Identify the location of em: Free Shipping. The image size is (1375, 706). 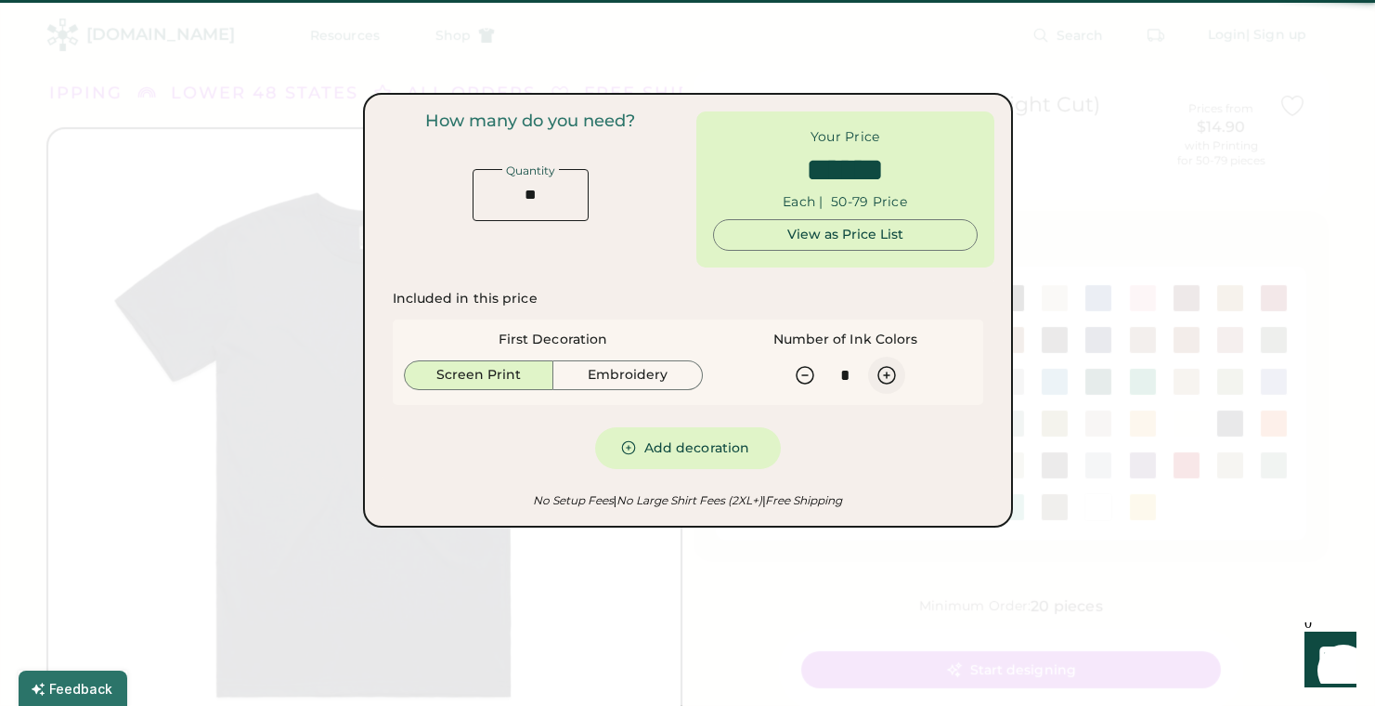
(802, 500).